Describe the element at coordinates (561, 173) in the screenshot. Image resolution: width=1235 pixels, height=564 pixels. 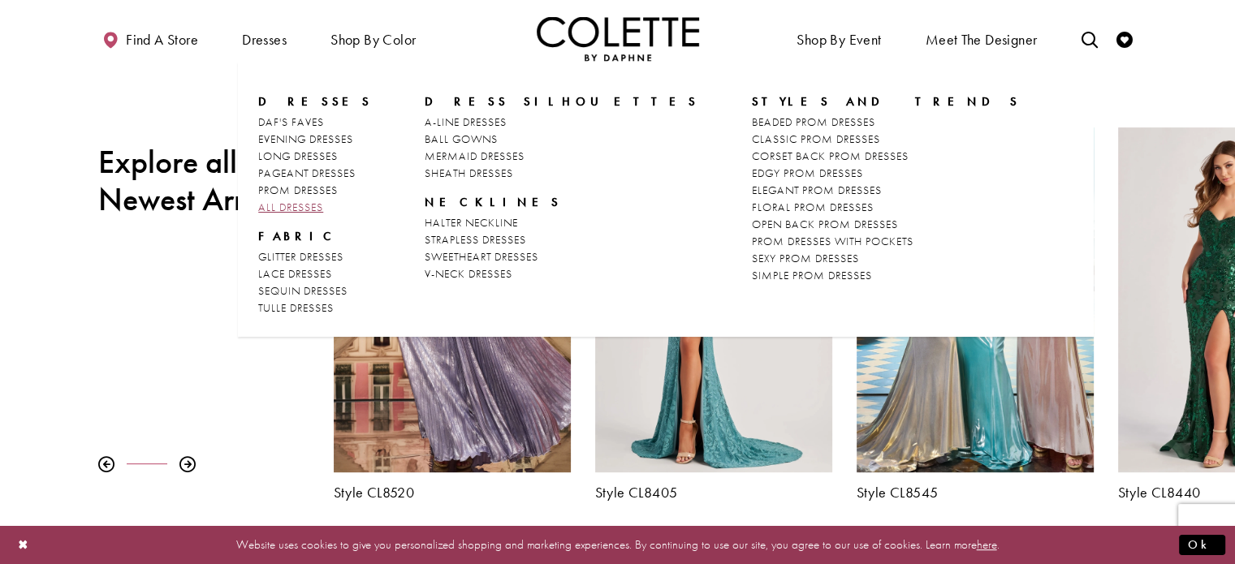
I see `a: SHEATH DRESSES` at that location.